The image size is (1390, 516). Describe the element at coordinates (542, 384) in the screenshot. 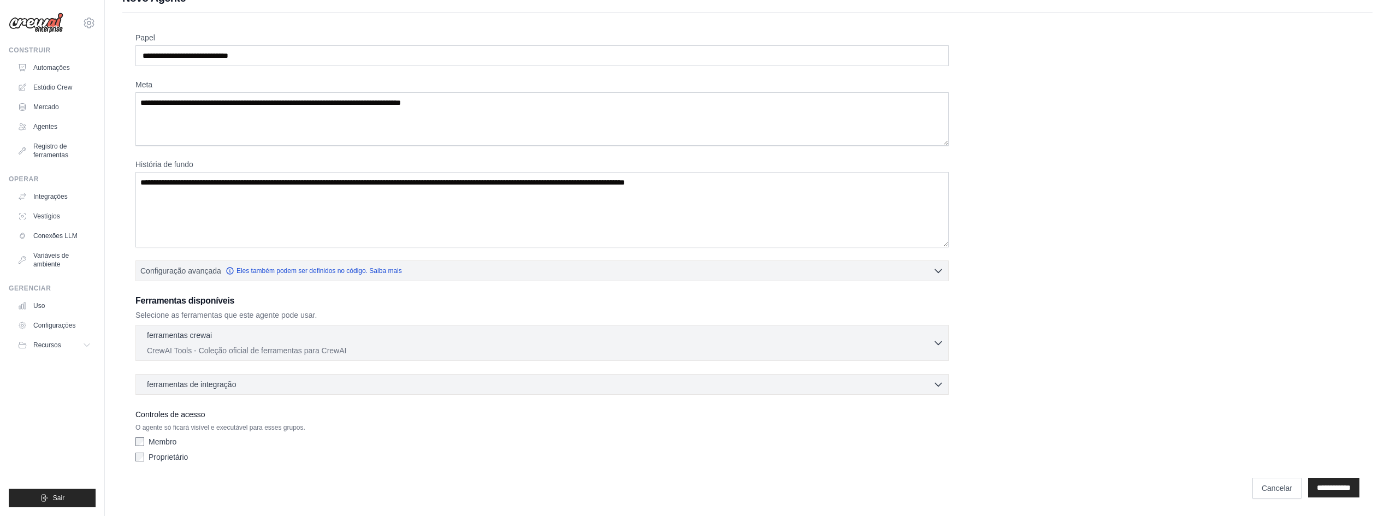

I see `button: ferramentas de integração` at that location.